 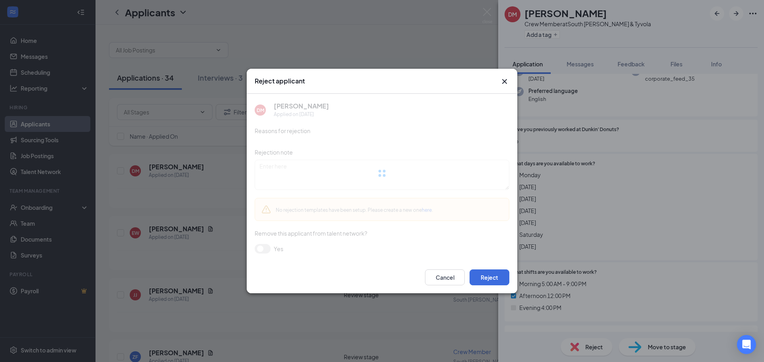 What do you see at coordinates (505, 82) in the screenshot?
I see `button: Close` at bounding box center [505, 82].